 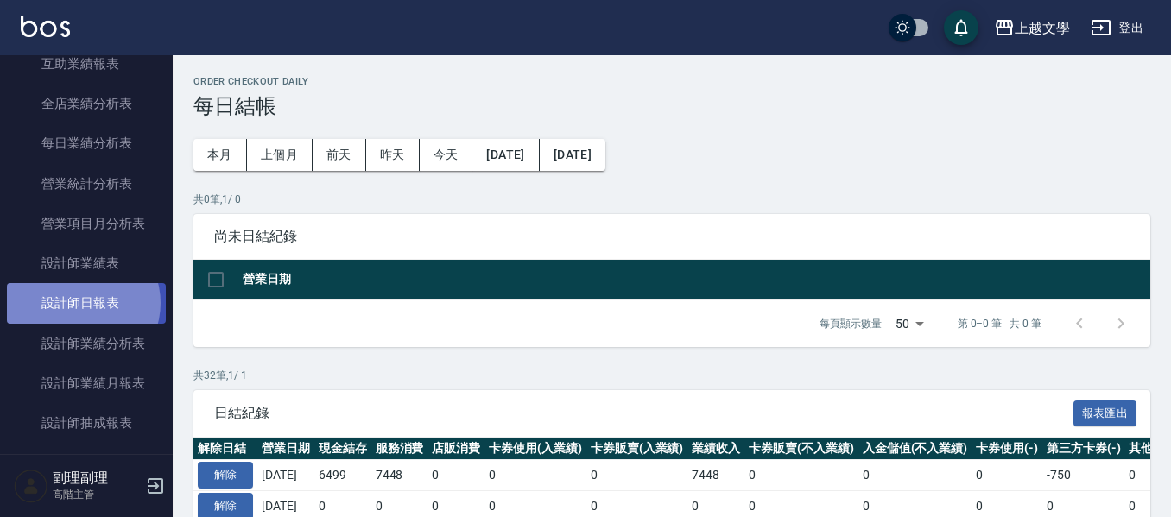 I want to click on button: 登出, so click(x=1117, y=28).